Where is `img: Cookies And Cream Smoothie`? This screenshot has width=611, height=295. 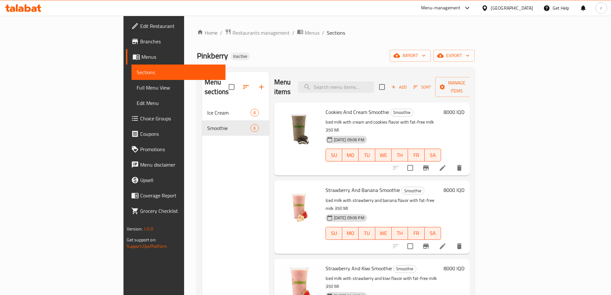
img: Cookies And Cream Smoothie is located at coordinates (300, 128).